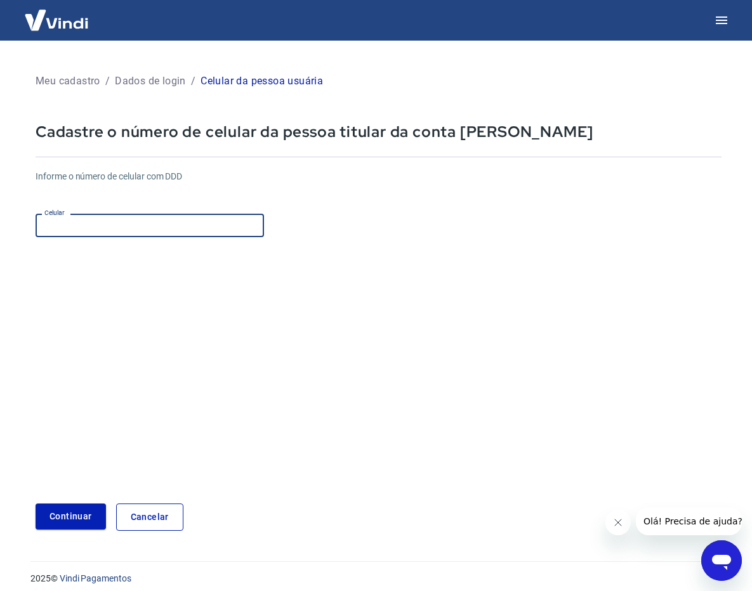 This screenshot has width=752, height=591. What do you see at coordinates (378, 176) in the screenshot?
I see `h6: Informe o número de celular com DDD` at bounding box center [378, 176].